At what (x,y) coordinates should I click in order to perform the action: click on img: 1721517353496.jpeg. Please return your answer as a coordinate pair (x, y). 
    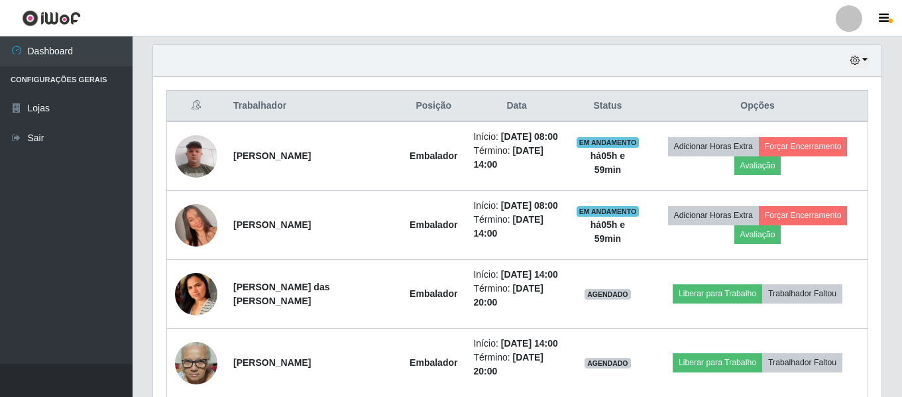
    Looking at the image, I should click on (196, 363).